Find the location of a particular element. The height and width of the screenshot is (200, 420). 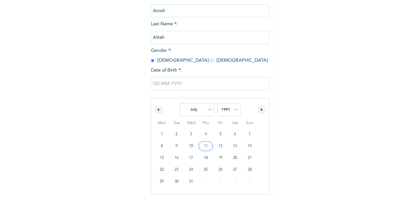

button: 16 is located at coordinates (176, 158).